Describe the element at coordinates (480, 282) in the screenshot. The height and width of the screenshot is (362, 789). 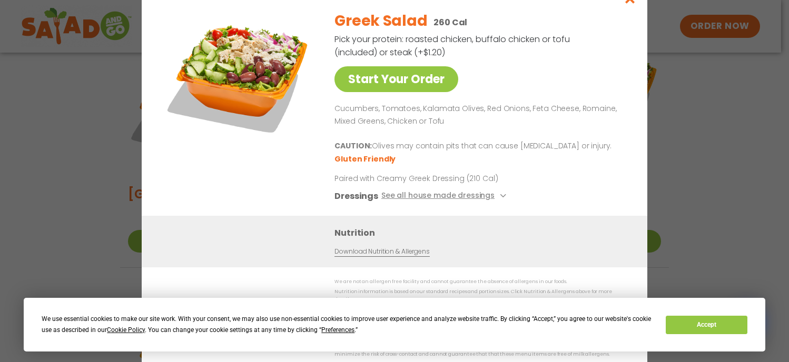
I see `p: We are not an allergen free facility and cannot guarantee the absence of allergens in our foods.` at that location.